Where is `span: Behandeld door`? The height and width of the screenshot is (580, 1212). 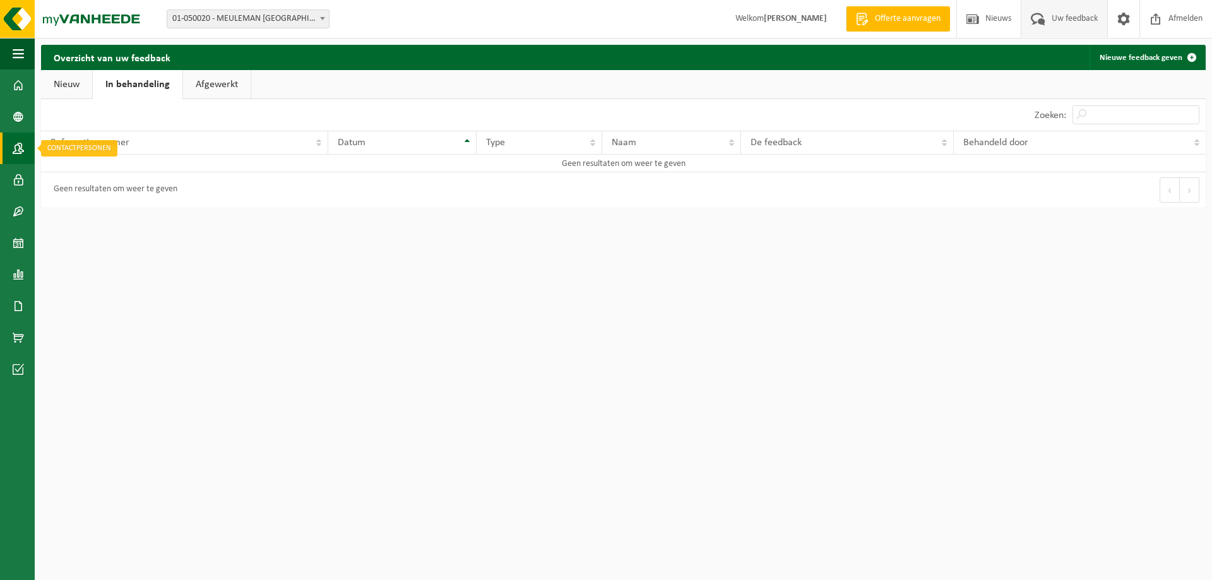
span: Behandeld door is located at coordinates (995, 143).